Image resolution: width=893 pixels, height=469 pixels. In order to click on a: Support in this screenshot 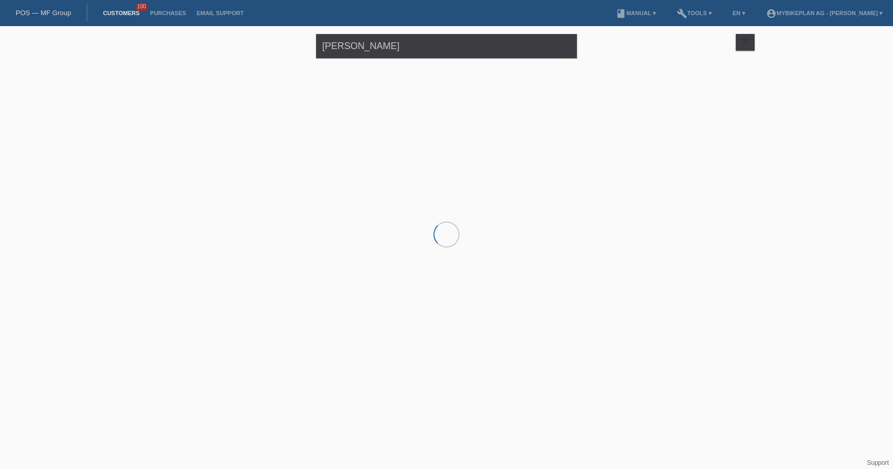, I will do `click(878, 463)`.